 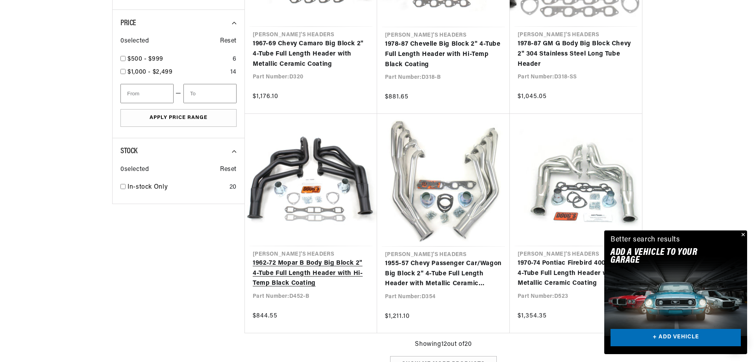 I want to click on a: 1955-57 Chevy Passenger Car/Wagon Big Block 2" 4-Tube Full Length Header with Metallic Ceramic Co..., so click(x=443, y=274).